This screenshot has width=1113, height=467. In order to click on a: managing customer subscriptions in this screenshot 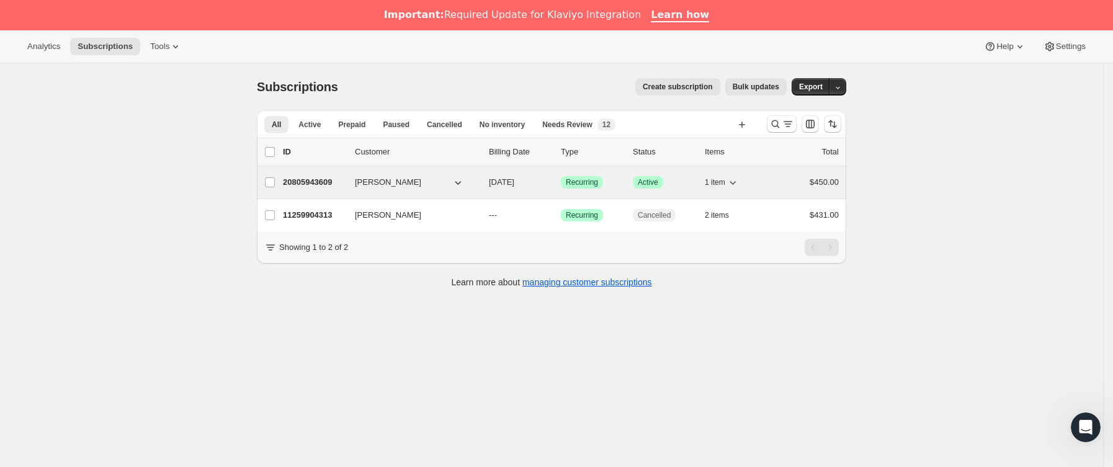, I will do `click(587, 282)`.